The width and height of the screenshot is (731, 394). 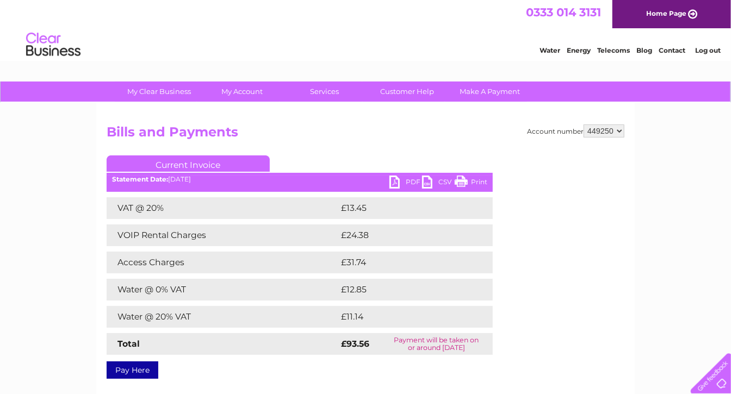 I want to click on img: logo.png, so click(x=53, y=45).